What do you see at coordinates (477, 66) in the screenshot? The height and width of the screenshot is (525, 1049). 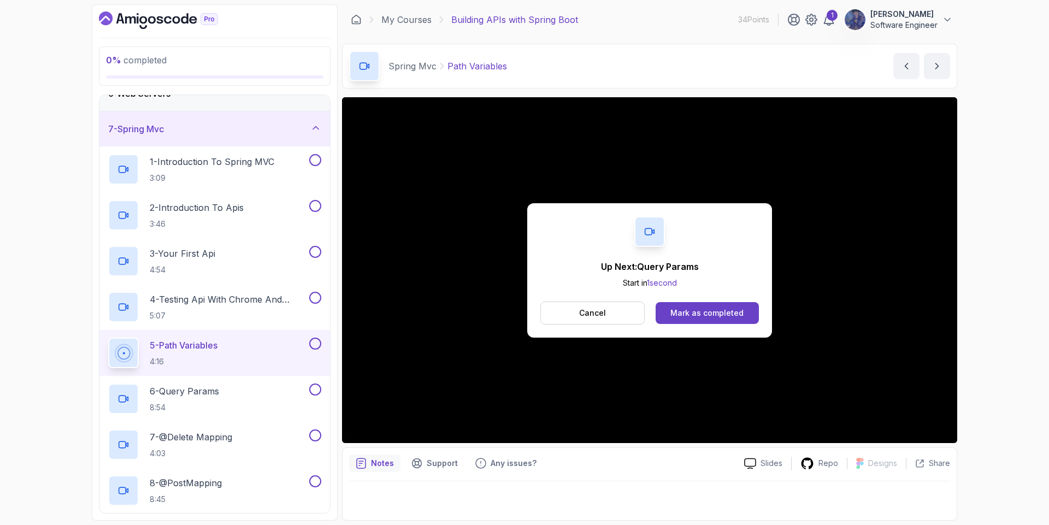 I see `p: Path Variables` at bounding box center [477, 66].